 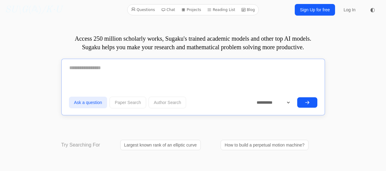 I want to click on button: Ask a question, so click(x=88, y=102).